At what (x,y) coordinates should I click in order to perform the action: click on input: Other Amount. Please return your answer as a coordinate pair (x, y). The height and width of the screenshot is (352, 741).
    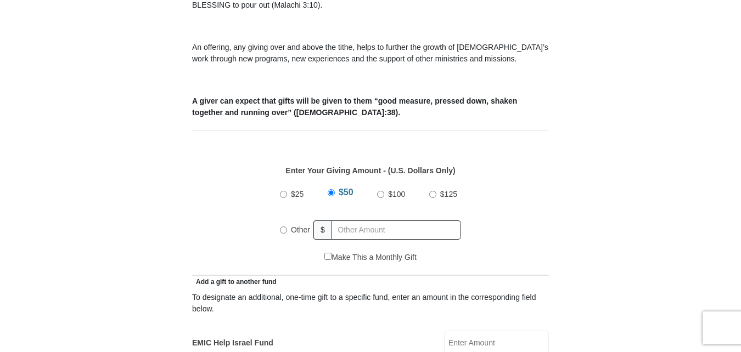
    Looking at the image, I should click on (396, 230).